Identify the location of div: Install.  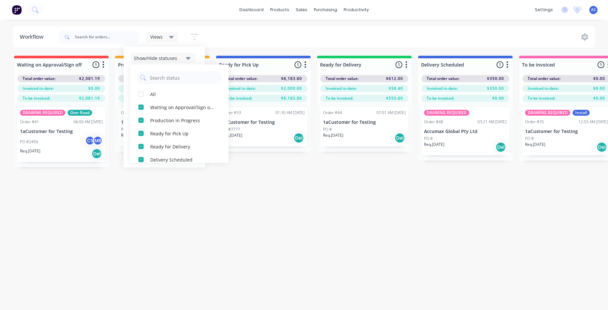
(581, 113).